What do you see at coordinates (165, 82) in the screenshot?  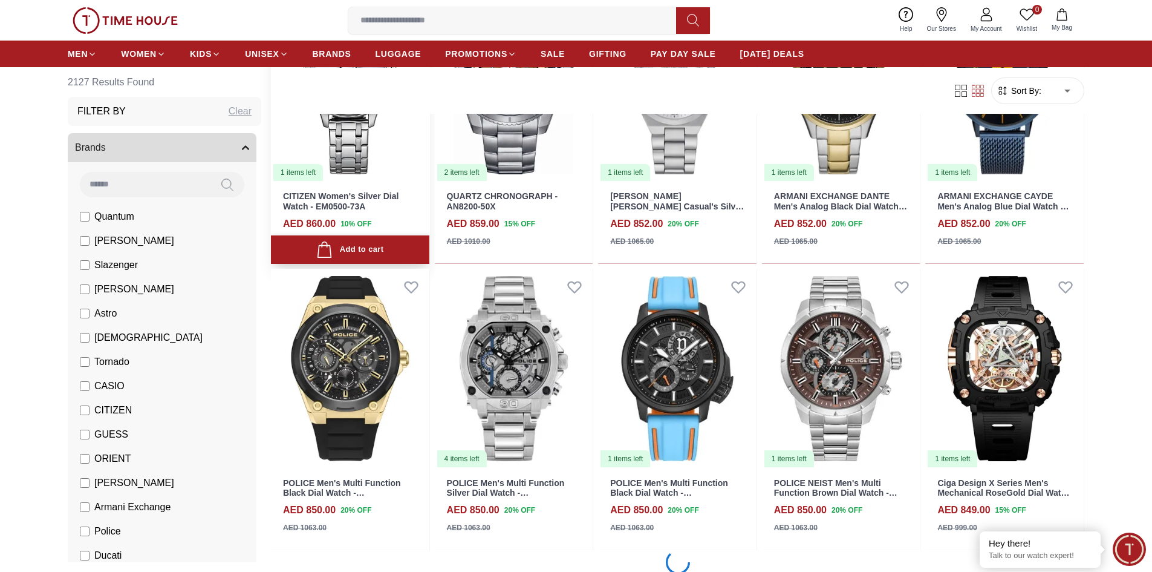 I see `h6: 2127 Results Found` at bounding box center [165, 82].